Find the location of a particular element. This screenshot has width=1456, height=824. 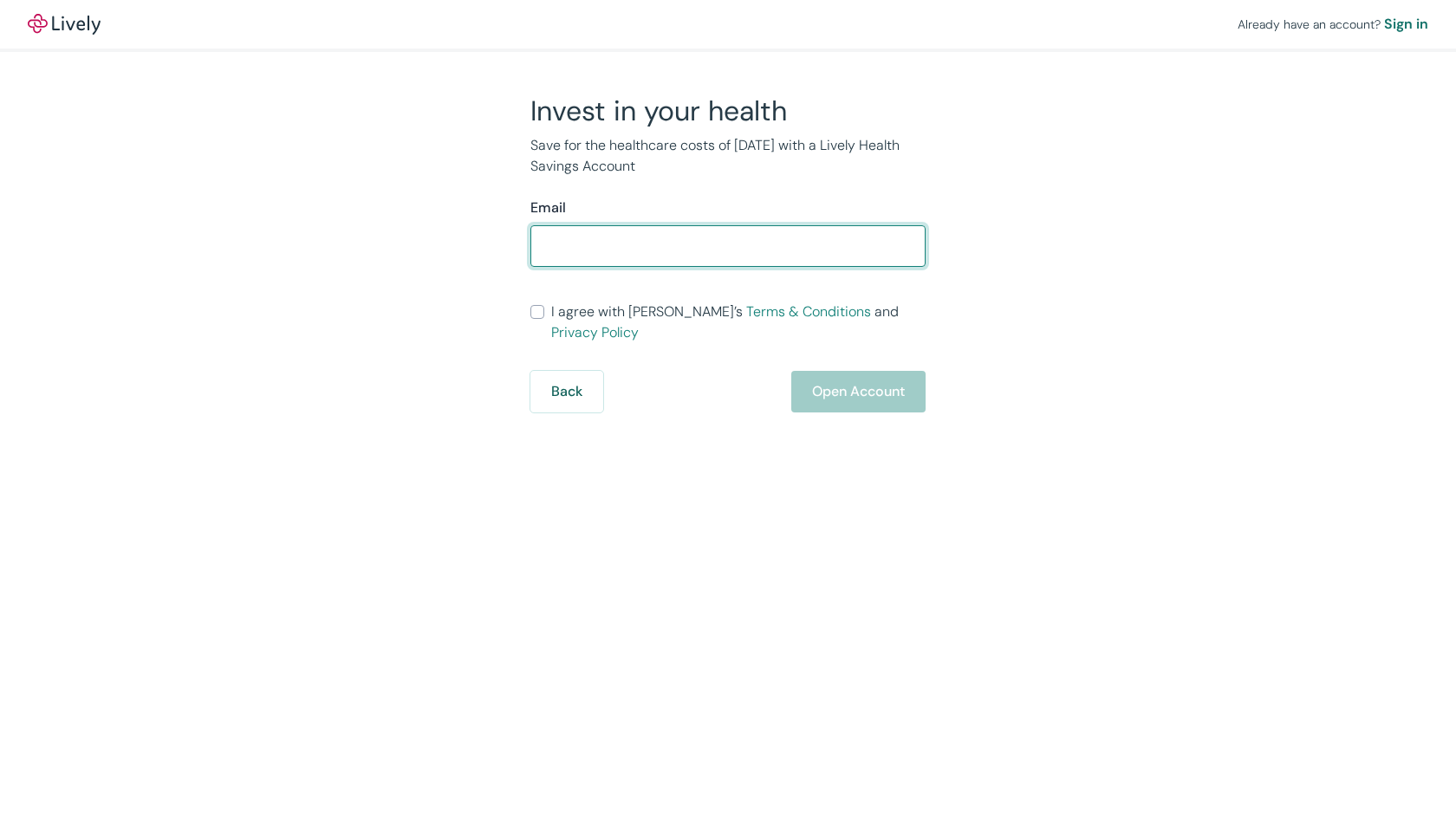

label: Email is located at coordinates (547, 208).